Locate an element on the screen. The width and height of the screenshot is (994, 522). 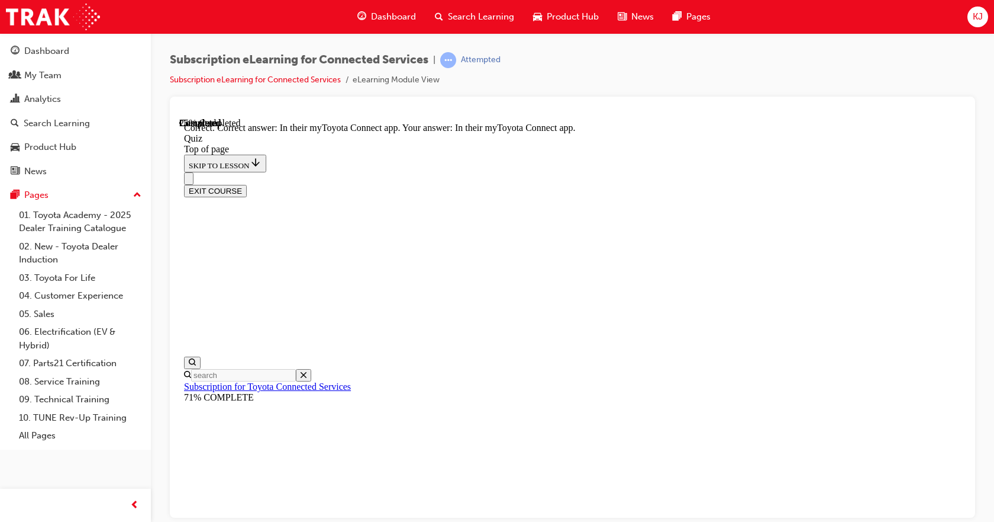
a: My Team is located at coordinates (75, 75).